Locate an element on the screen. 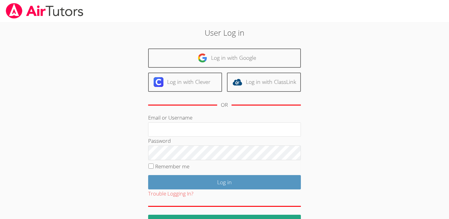  label: Remember me is located at coordinates (172, 167).